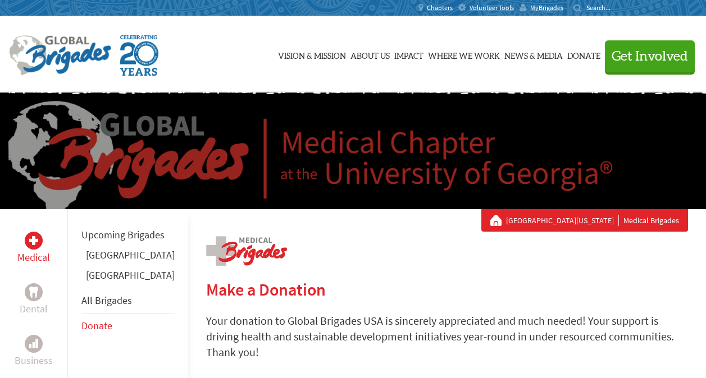 The width and height of the screenshot is (706, 378). I want to click on div: Medical Brigades, so click(584, 221).